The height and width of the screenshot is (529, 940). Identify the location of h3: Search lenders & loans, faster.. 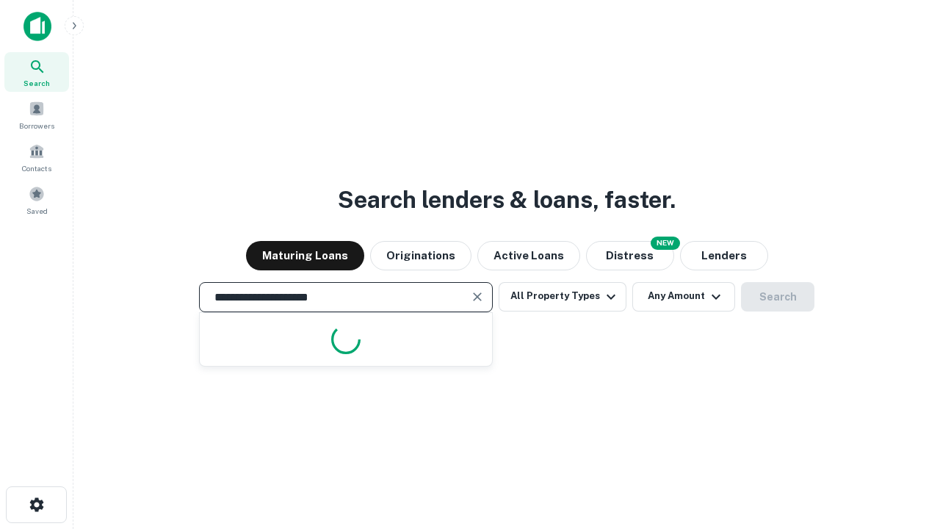
(507, 200).